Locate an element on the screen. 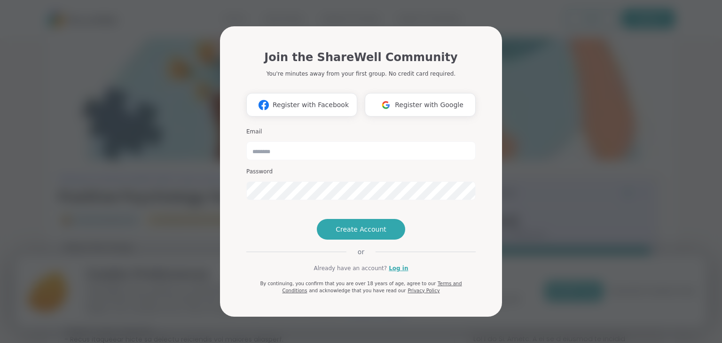 The image size is (722, 343). h1: Join the ShareWell Community is located at coordinates (361, 57).